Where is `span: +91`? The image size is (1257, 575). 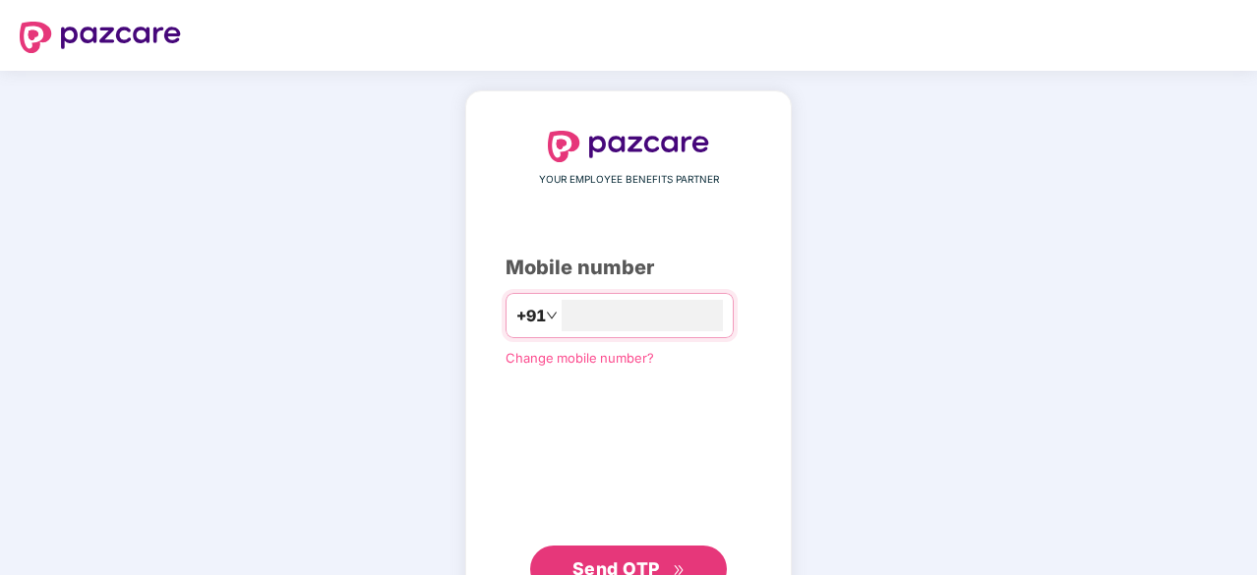
span: +91 is located at coordinates (531, 316).